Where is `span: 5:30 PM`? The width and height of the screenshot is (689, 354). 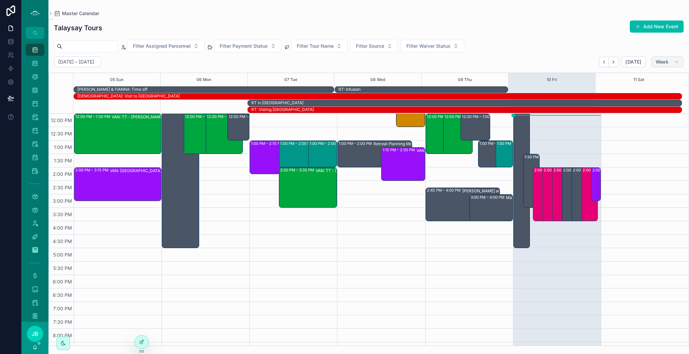
span: 5:30 PM is located at coordinates (63, 268).